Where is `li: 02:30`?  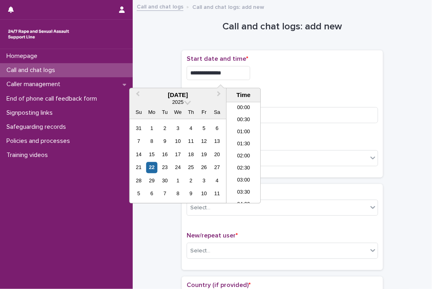 li: 02:30 is located at coordinates (244, 169).